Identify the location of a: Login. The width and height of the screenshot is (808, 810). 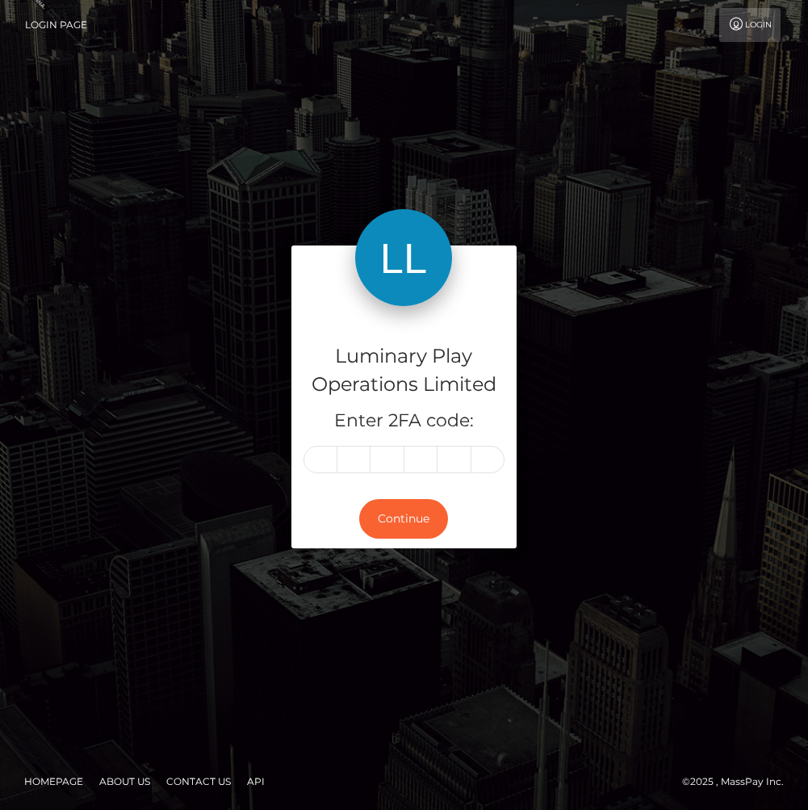
(750, 25).